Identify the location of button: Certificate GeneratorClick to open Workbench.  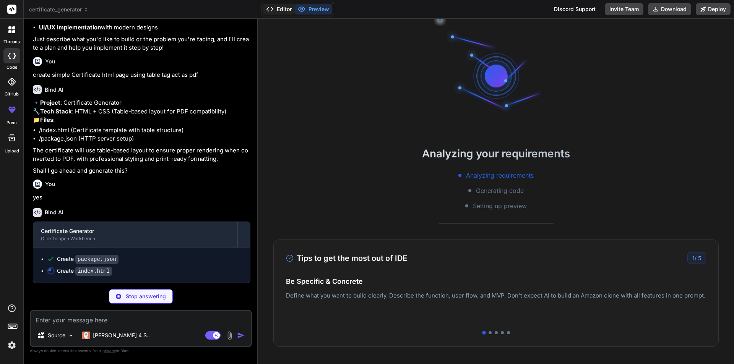
(135, 235).